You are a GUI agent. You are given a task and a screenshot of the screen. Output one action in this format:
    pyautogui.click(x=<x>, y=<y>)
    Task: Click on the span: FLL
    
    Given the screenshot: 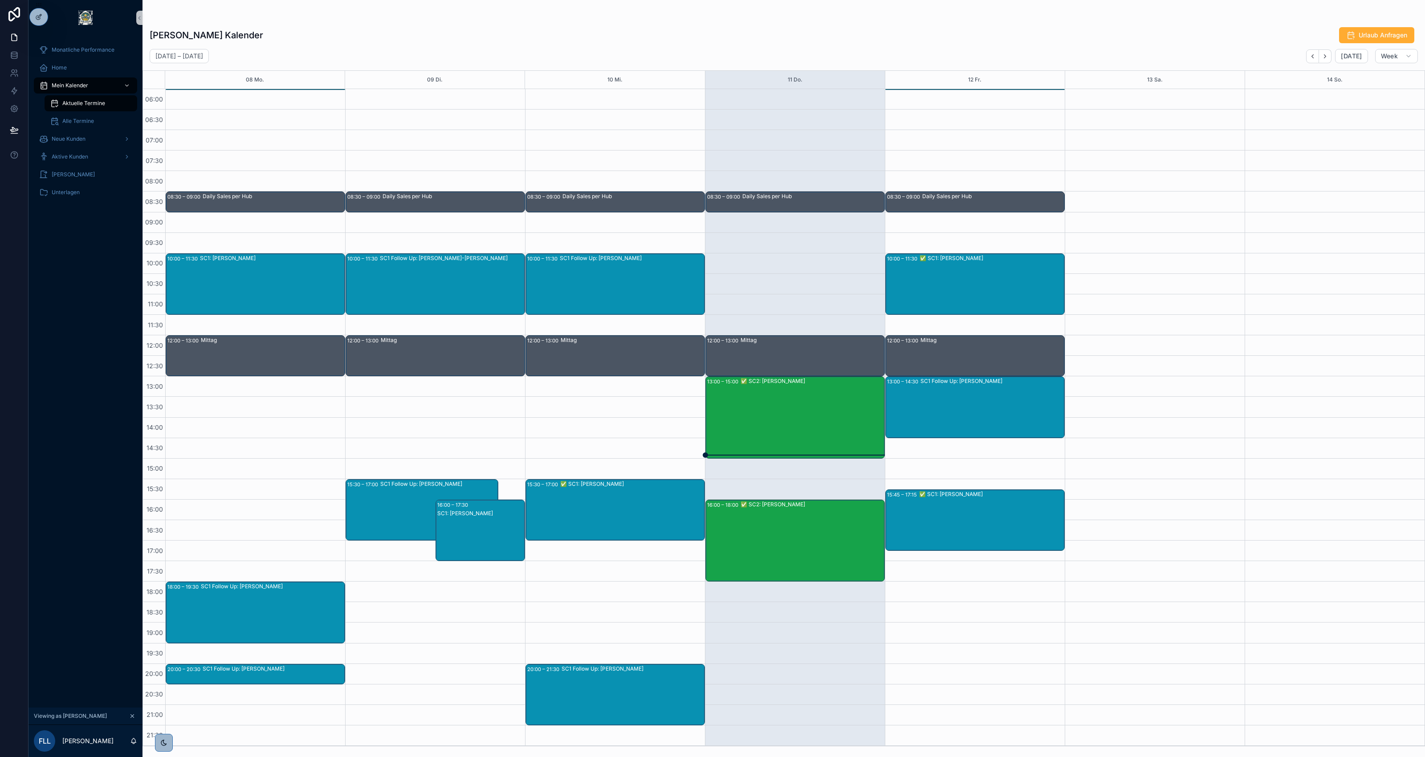 What is the action you would take?
    pyautogui.click(x=45, y=741)
    